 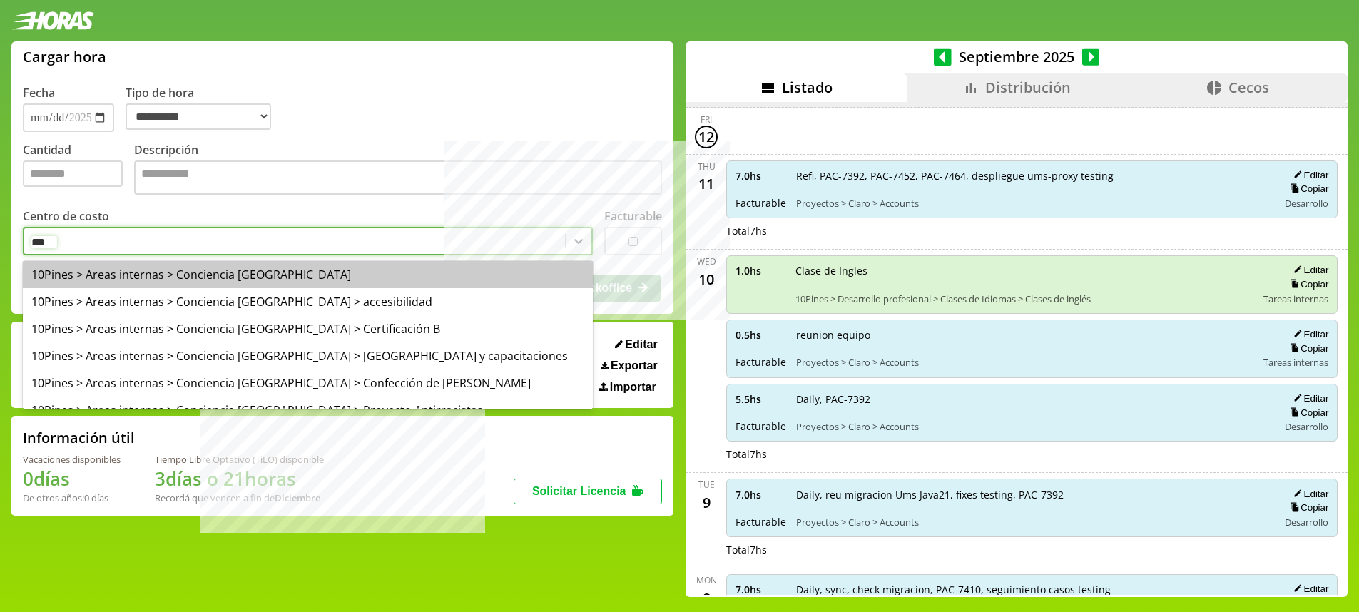 I want to click on span: Exportar, so click(x=634, y=366).